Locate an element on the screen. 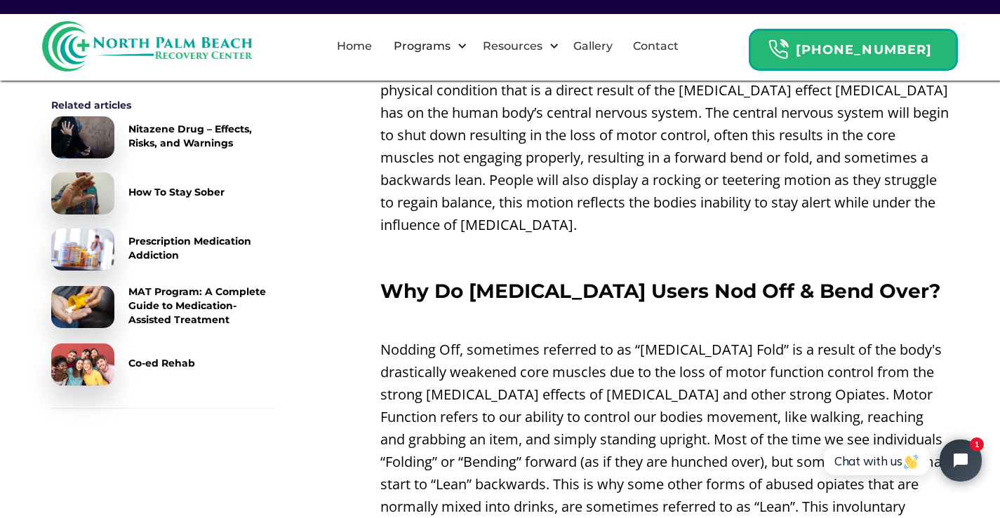 This screenshot has height=518, width=1000. div: Co-ed Rehab is located at coordinates (161, 363).